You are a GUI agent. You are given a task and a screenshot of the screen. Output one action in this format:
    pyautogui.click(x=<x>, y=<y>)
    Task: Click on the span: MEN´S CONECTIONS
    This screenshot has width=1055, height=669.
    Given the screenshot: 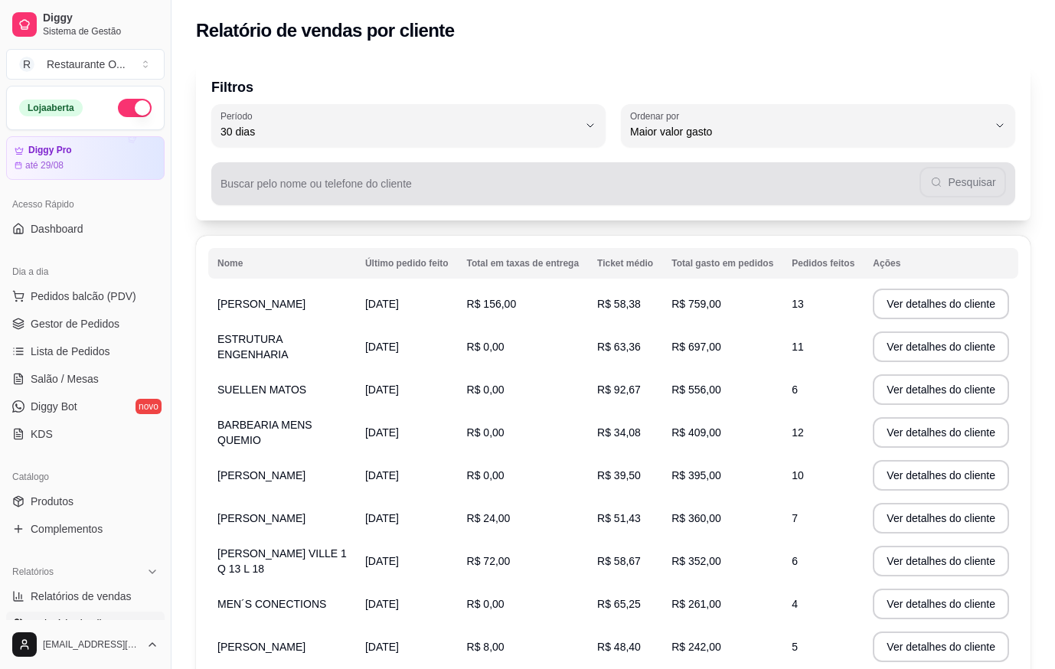 What is the action you would take?
    pyautogui.click(x=272, y=604)
    